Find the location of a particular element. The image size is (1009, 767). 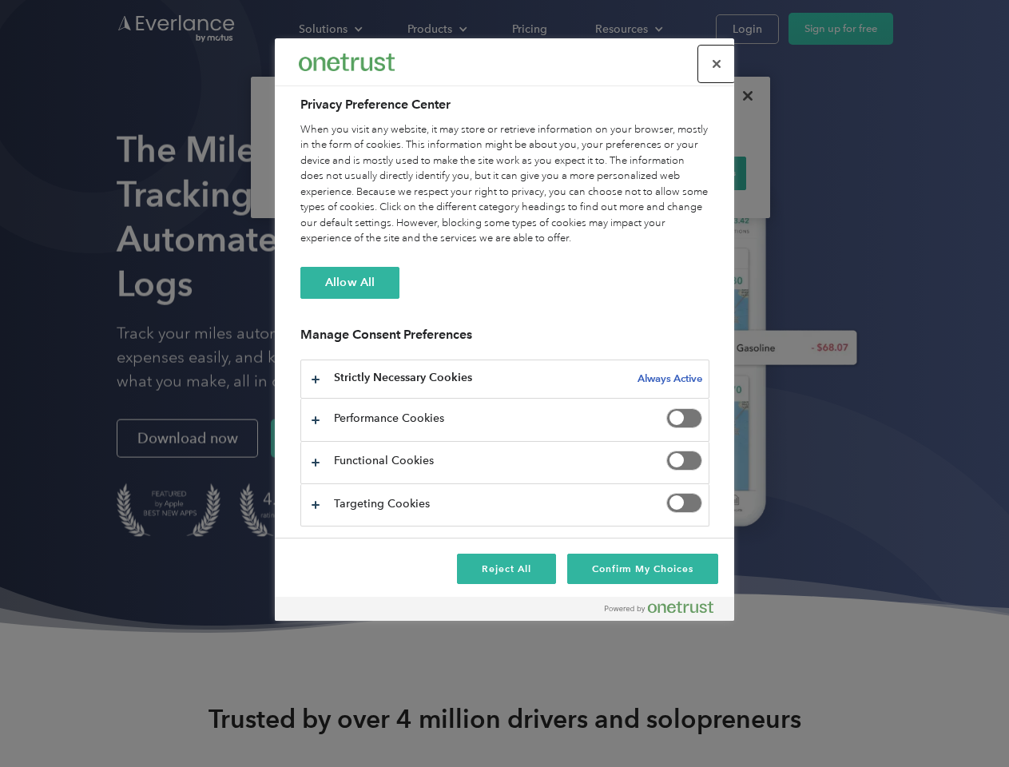

button: Close is located at coordinates (717, 64).